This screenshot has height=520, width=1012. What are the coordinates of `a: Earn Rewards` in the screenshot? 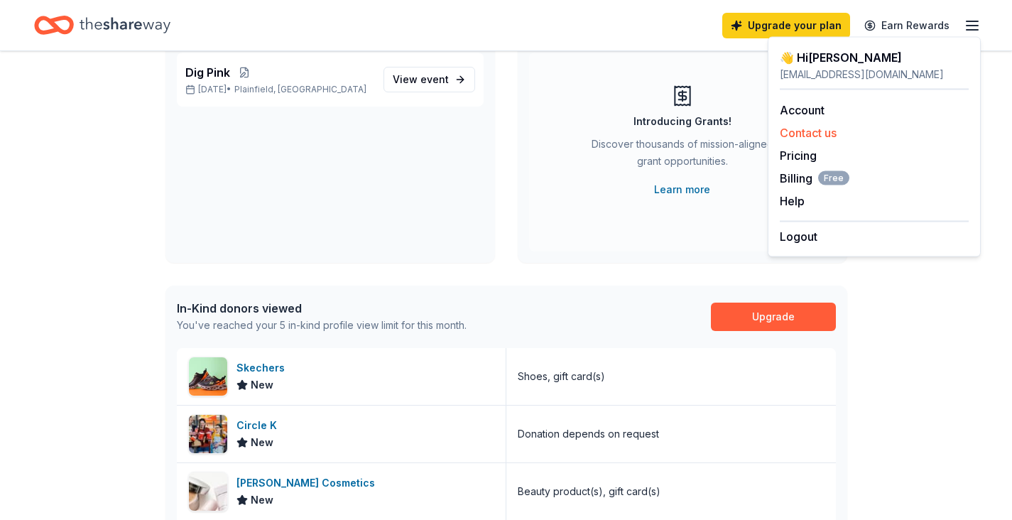 It's located at (907, 26).